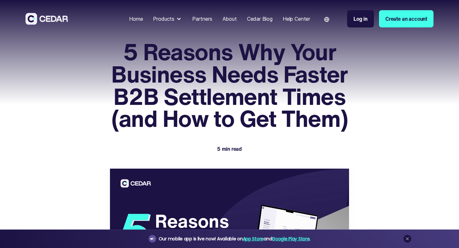  Describe the element at coordinates (253, 239) in the screenshot. I see `a: App Store` at that location.